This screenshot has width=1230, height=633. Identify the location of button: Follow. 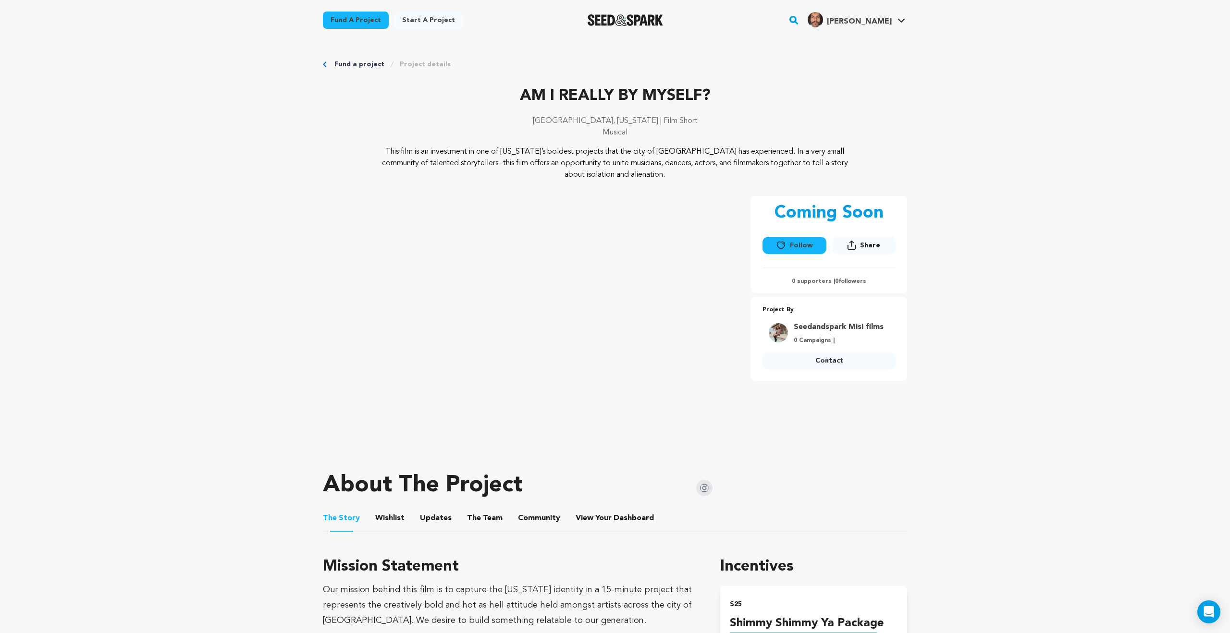
(794, 245).